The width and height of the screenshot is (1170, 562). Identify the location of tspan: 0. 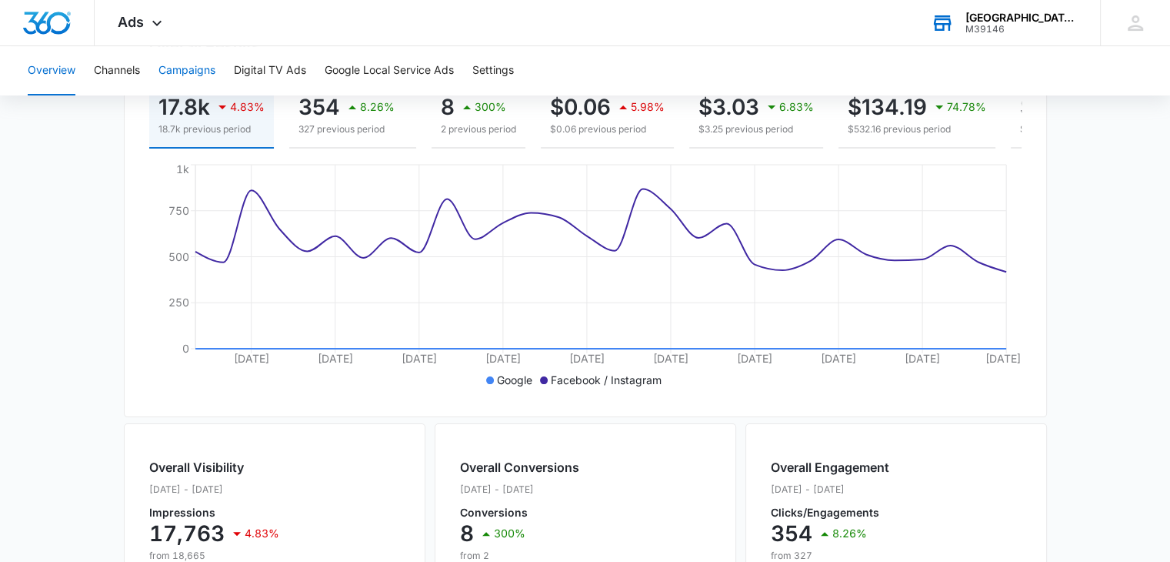
(185, 348).